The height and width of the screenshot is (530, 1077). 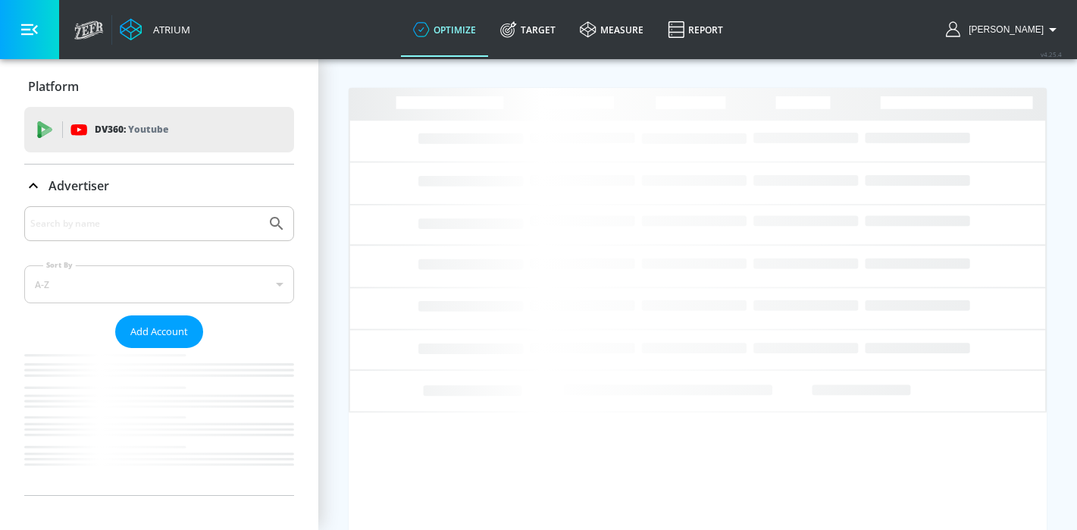 What do you see at coordinates (1003, 30) in the screenshot?
I see `span: login as: Heather.Aleksis@zefr.com` at bounding box center [1003, 30].